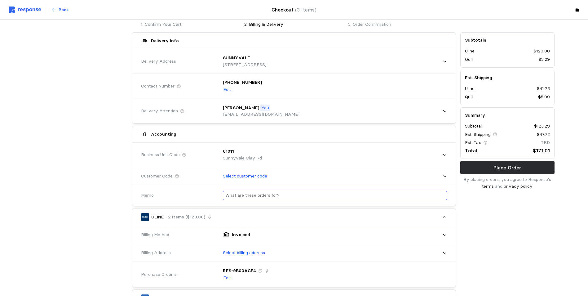 The height and width of the screenshot is (296, 588). Describe the element at coordinates (544, 135) in the screenshot. I see `p: $47.72` at that location.